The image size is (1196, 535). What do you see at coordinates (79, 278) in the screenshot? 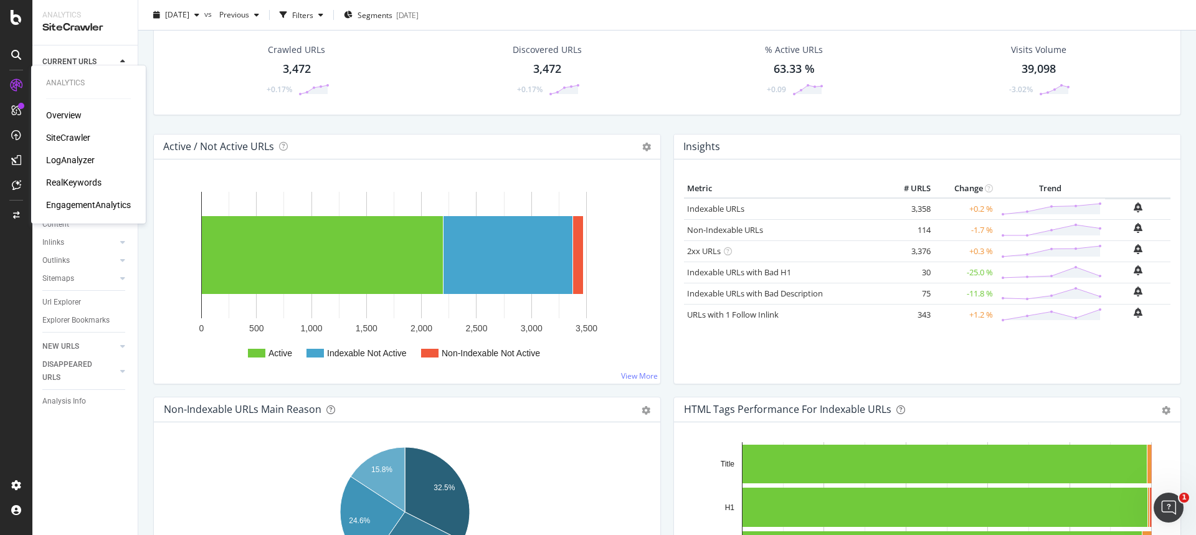
I see `a: Sitemaps` at bounding box center [79, 278].